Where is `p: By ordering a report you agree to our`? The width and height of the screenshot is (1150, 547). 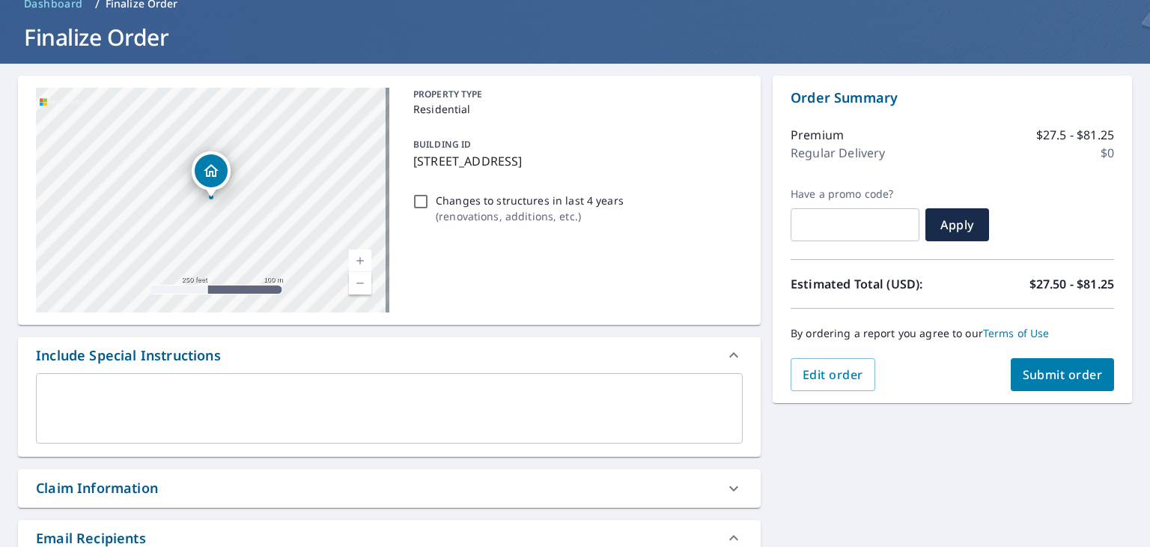
p: By ordering a report you agree to our is located at coordinates (953, 333).